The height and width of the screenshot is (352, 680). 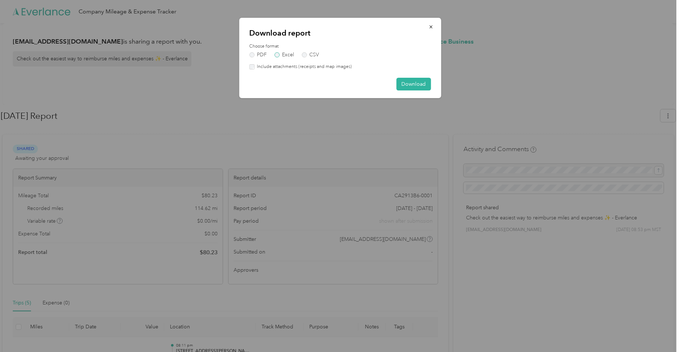 What do you see at coordinates (258, 55) in the screenshot?
I see `label: PDF` at bounding box center [258, 55].